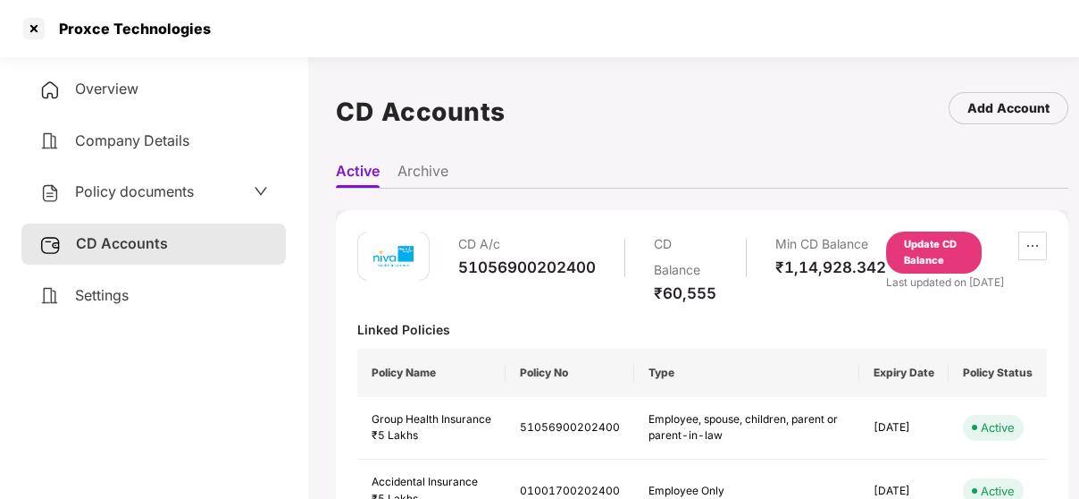 The width and height of the screenshot is (1079, 499). What do you see at coordinates (685, 293) in the screenshot?
I see `div: ₹60,555` at bounding box center [685, 293].